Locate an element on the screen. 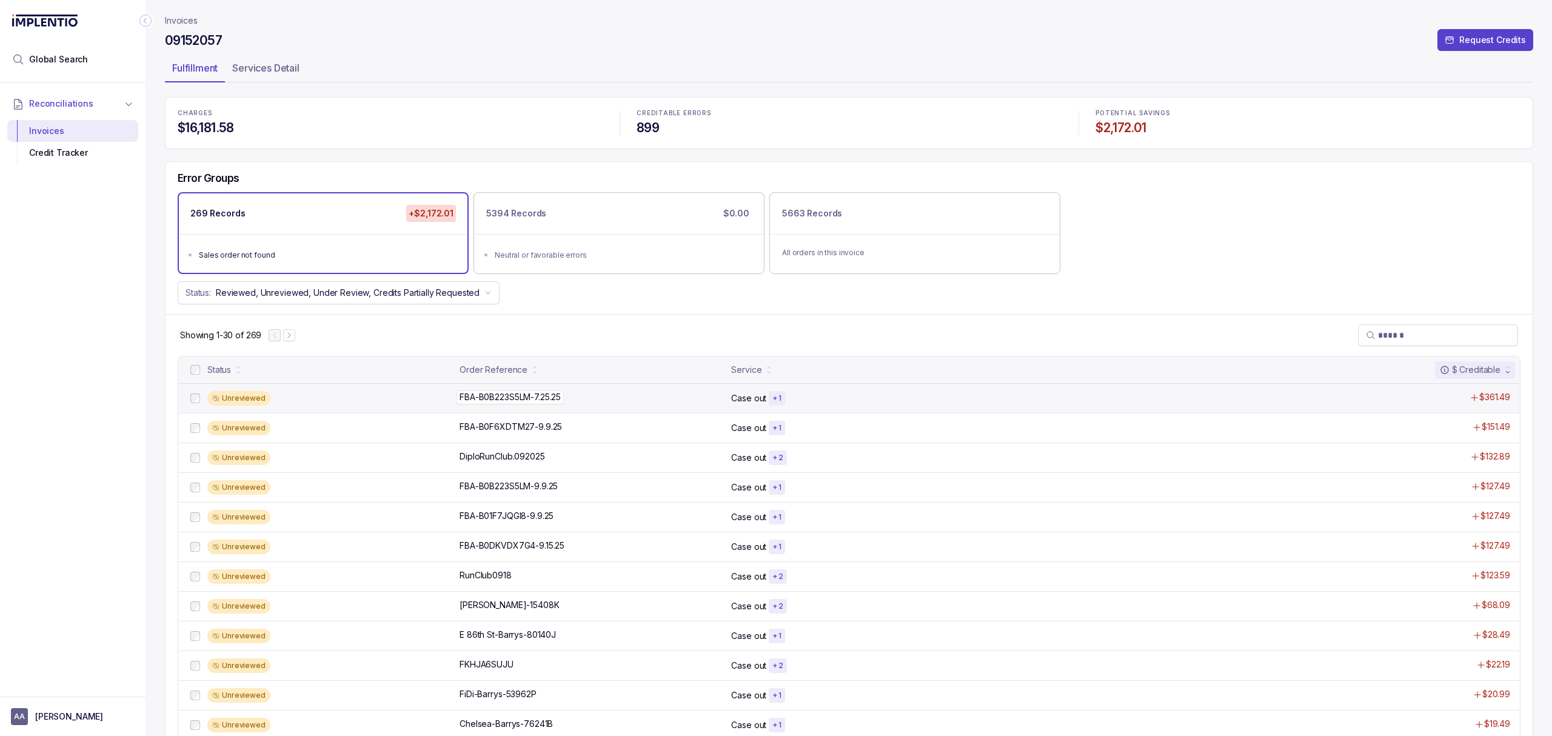 The image size is (1552, 736). p: FBA-B0F6XDTM27-9.9.25 is located at coordinates (511, 427).